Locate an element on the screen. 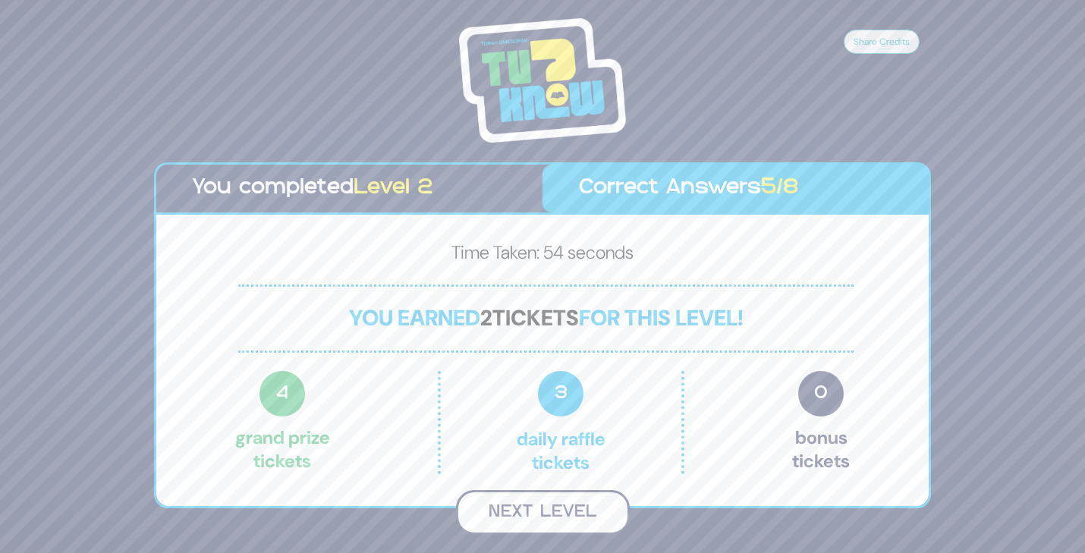  button: Next Level is located at coordinates (542, 512).